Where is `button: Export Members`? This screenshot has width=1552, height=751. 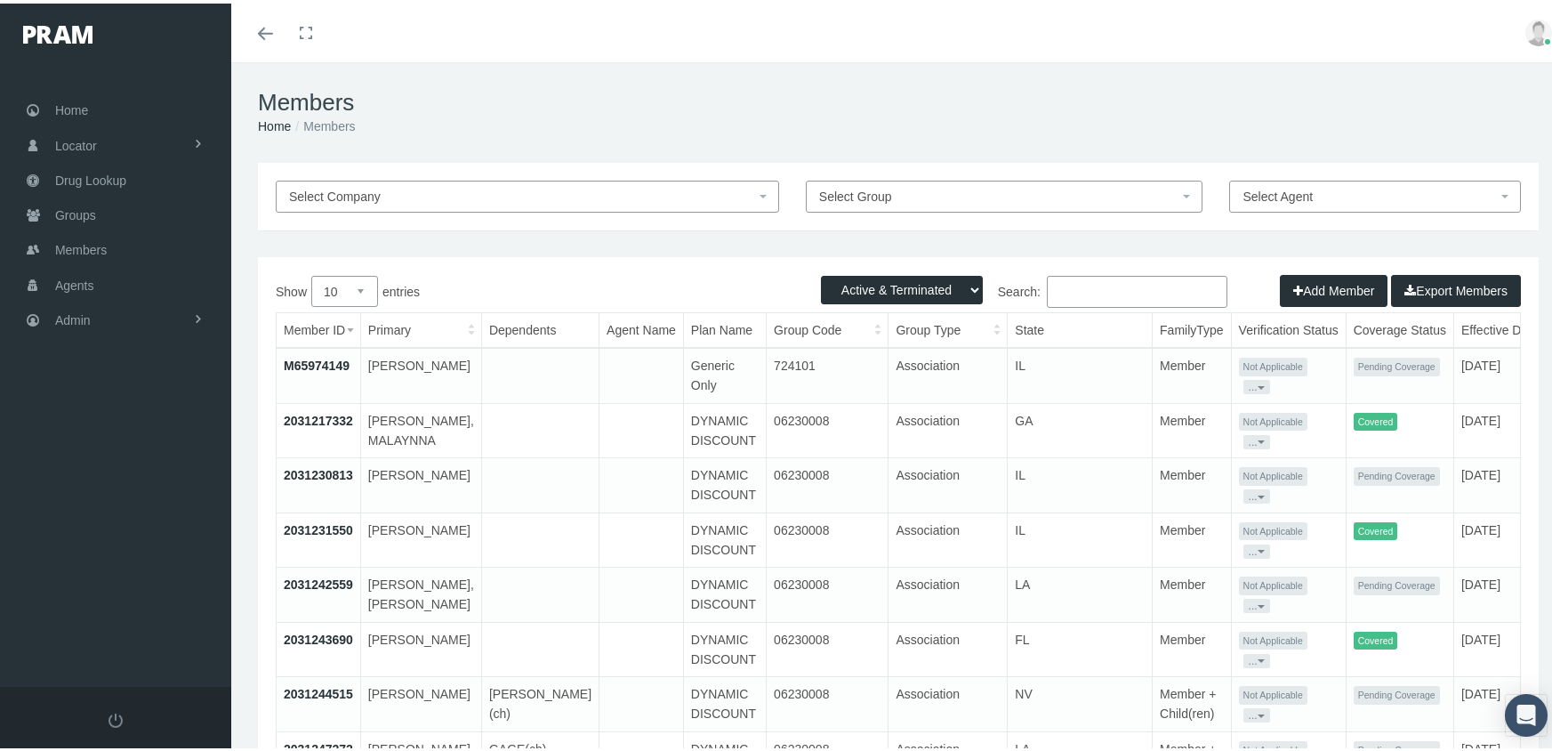
button: Export Members is located at coordinates (1456, 287).